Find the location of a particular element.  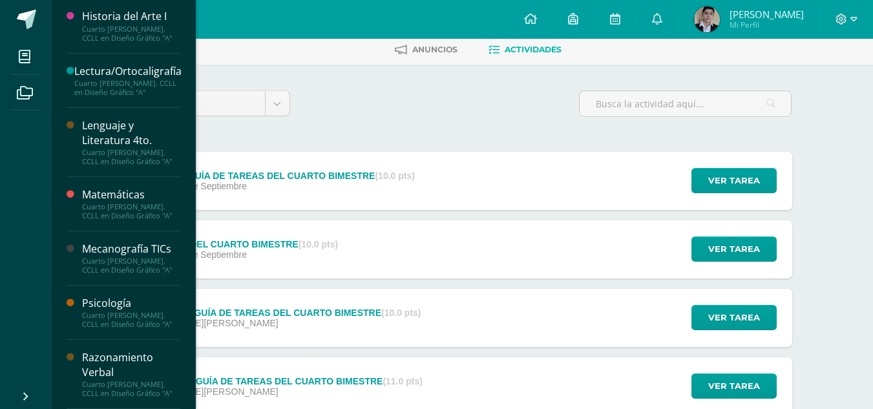

a: Unidad 4 is located at coordinates (211, 103).